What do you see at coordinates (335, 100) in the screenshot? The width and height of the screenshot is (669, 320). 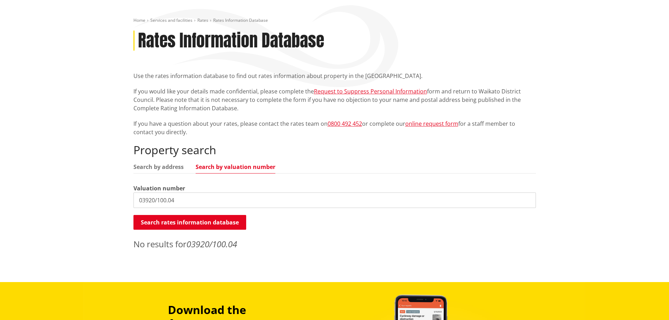 I see `p: If you would like your details made confidential, please complete the form and return to Waikato ...` at bounding box center [335, 100].